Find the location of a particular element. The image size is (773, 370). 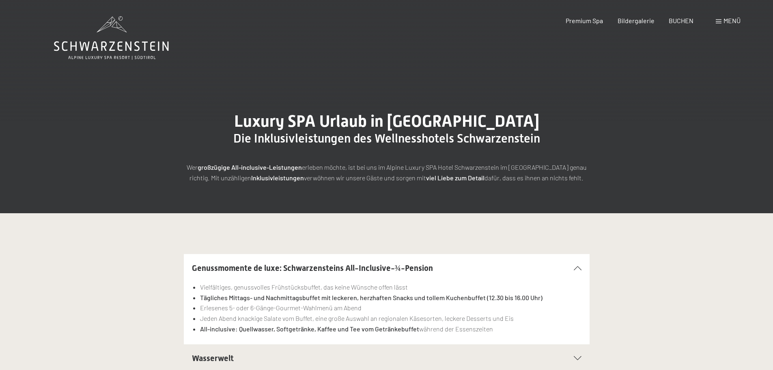

span: Genussmomente de luxe: Schwarzensteins All-Inclusive-¾-Pension is located at coordinates (313, 268).